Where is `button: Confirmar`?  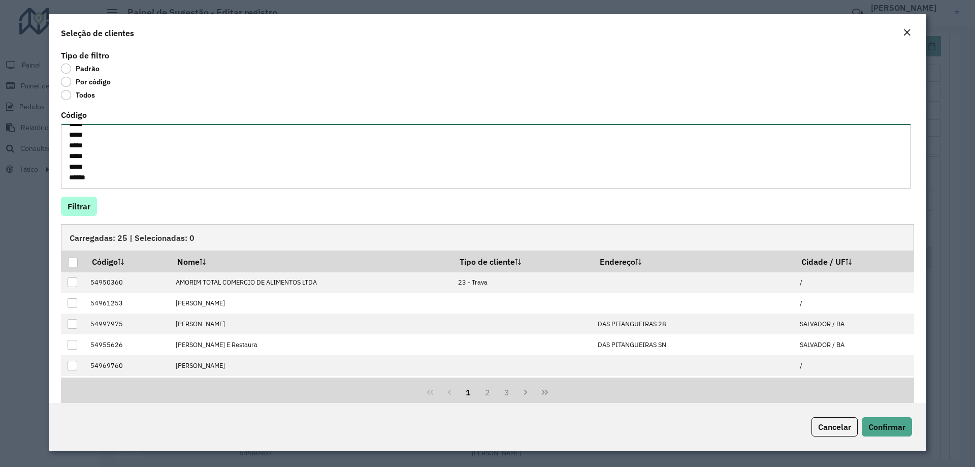 button: Confirmar is located at coordinates (886, 426).